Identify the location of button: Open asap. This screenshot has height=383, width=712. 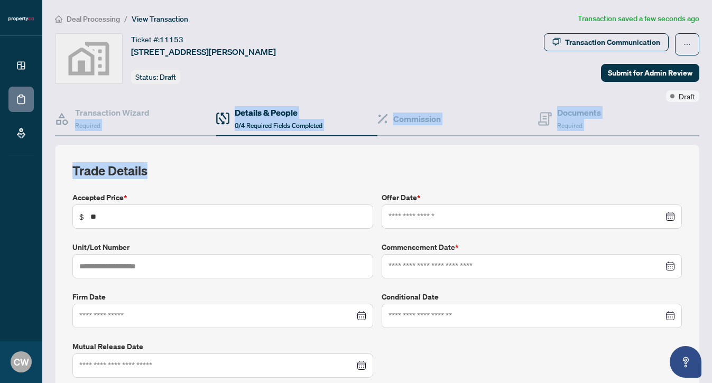
(685, 362).